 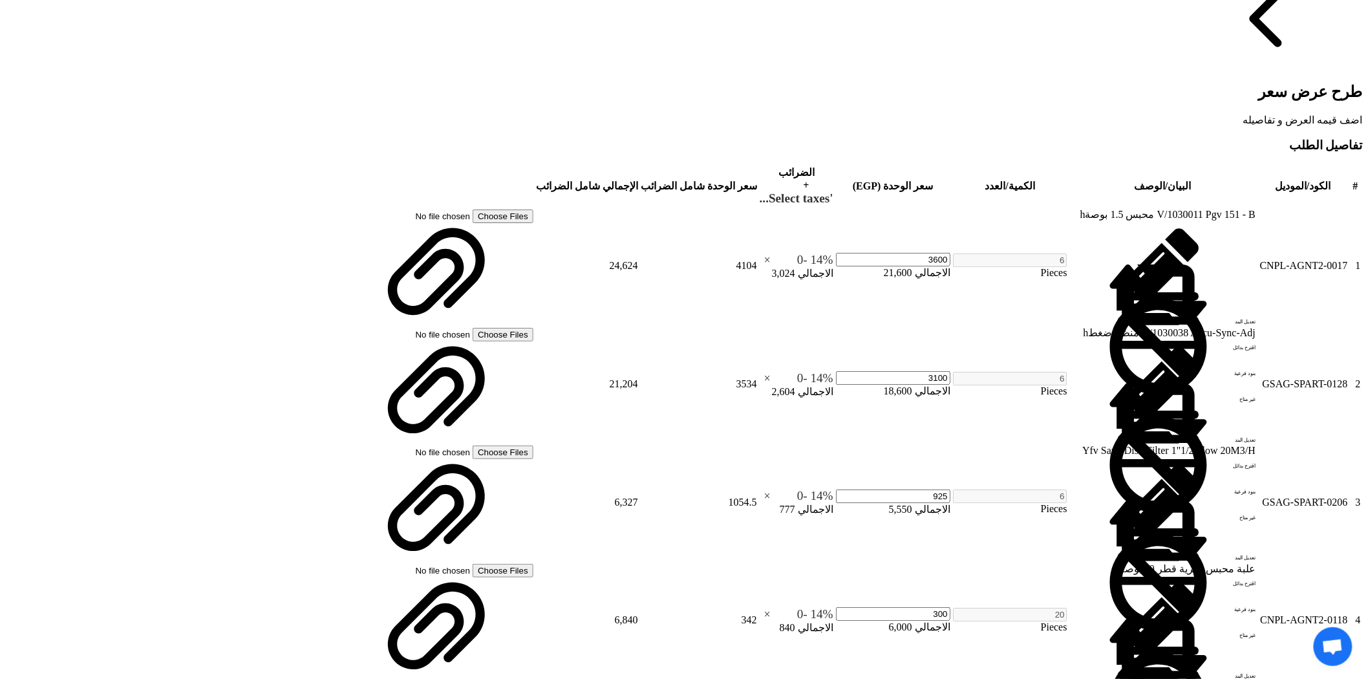 I want to click on th: الضرائب, so click(x=797, y=186).